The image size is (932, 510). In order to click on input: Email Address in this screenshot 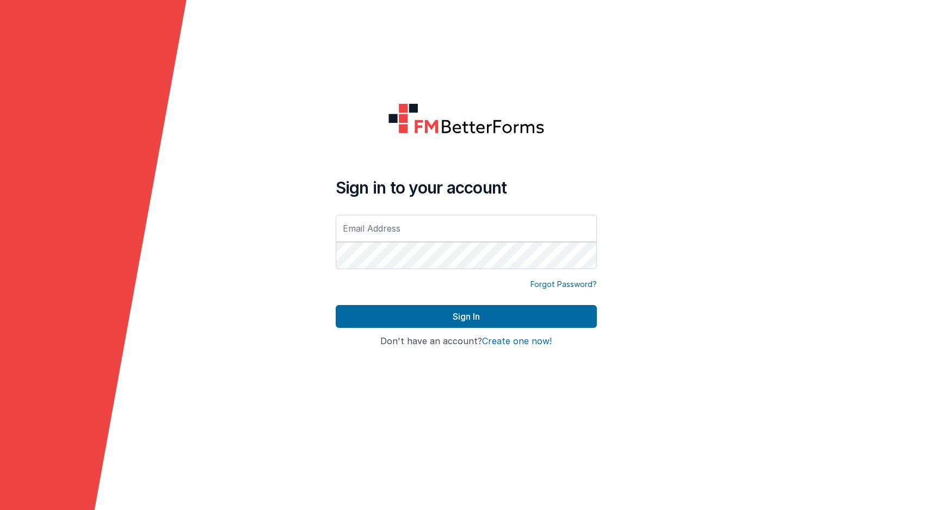, I will do `click(466, 229)`.